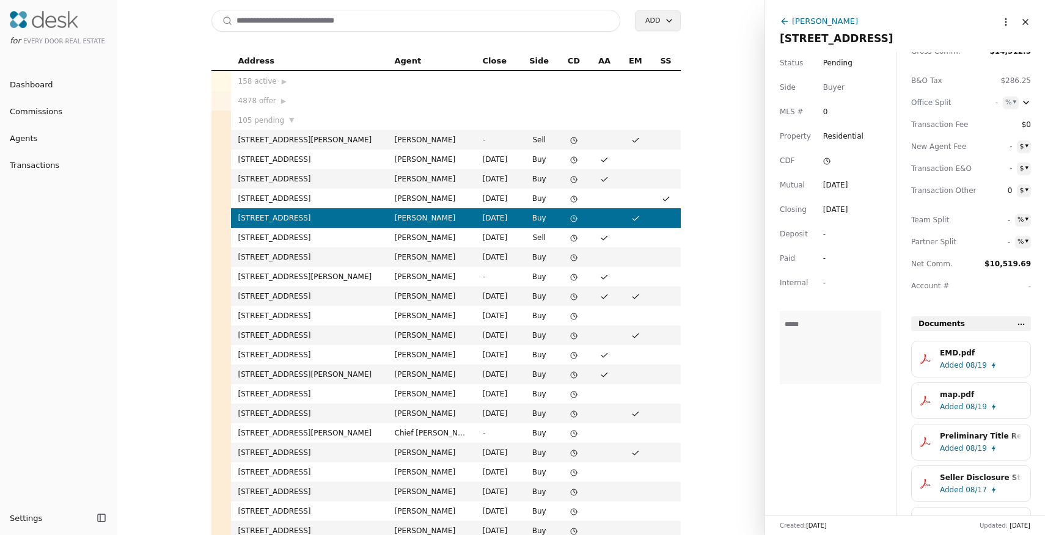  I want to click on span: Close, so click(494, 61).